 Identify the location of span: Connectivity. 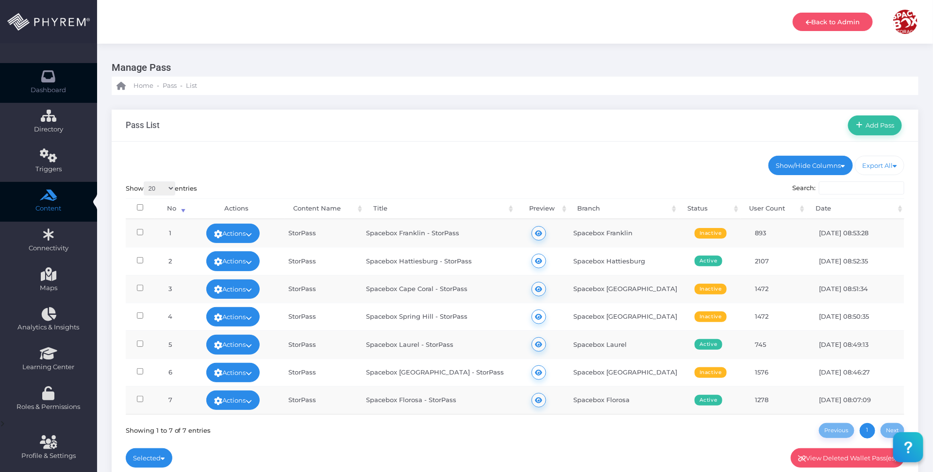
(49, 248).